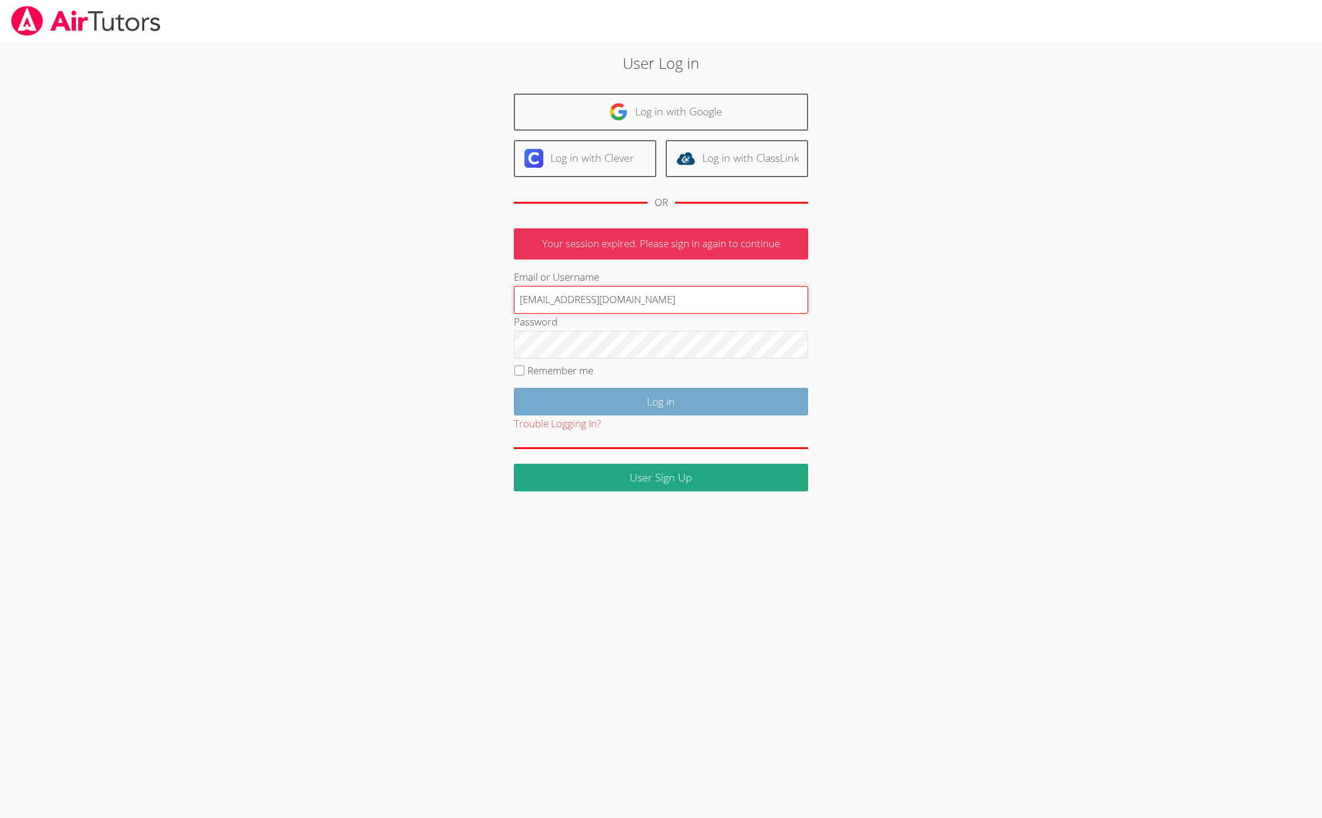 This screenshot has height=818, width=1322. Describe the element at coordinates (558, 424) in the screenshot. I see `button: Trouble Logging In?` at that location.